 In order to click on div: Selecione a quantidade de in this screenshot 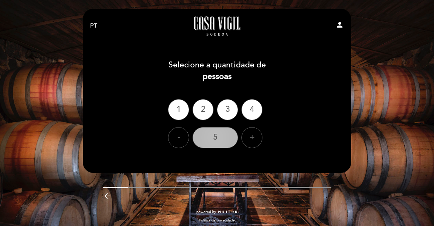, I will do `click(217, 71)`.